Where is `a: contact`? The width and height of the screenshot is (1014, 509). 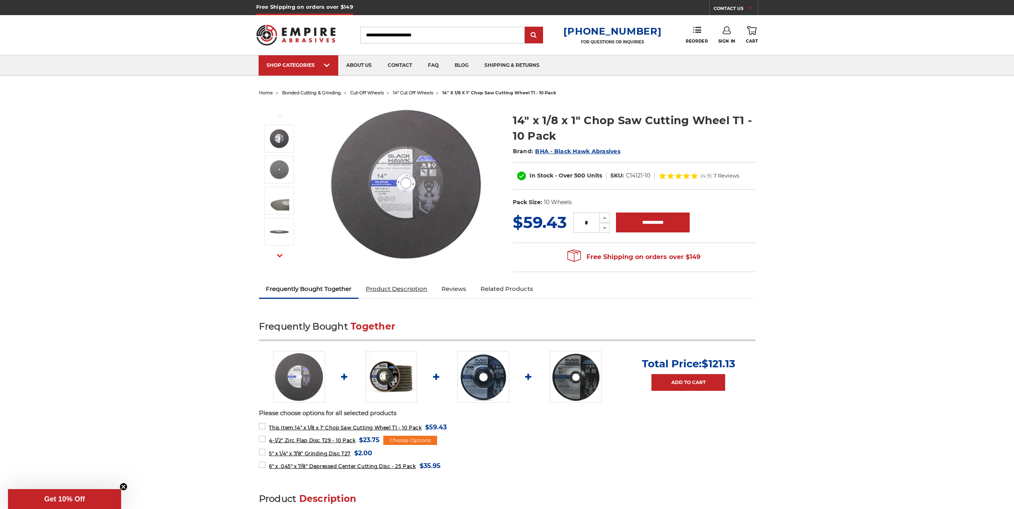 a: contact is located at coordinates (400, 65).